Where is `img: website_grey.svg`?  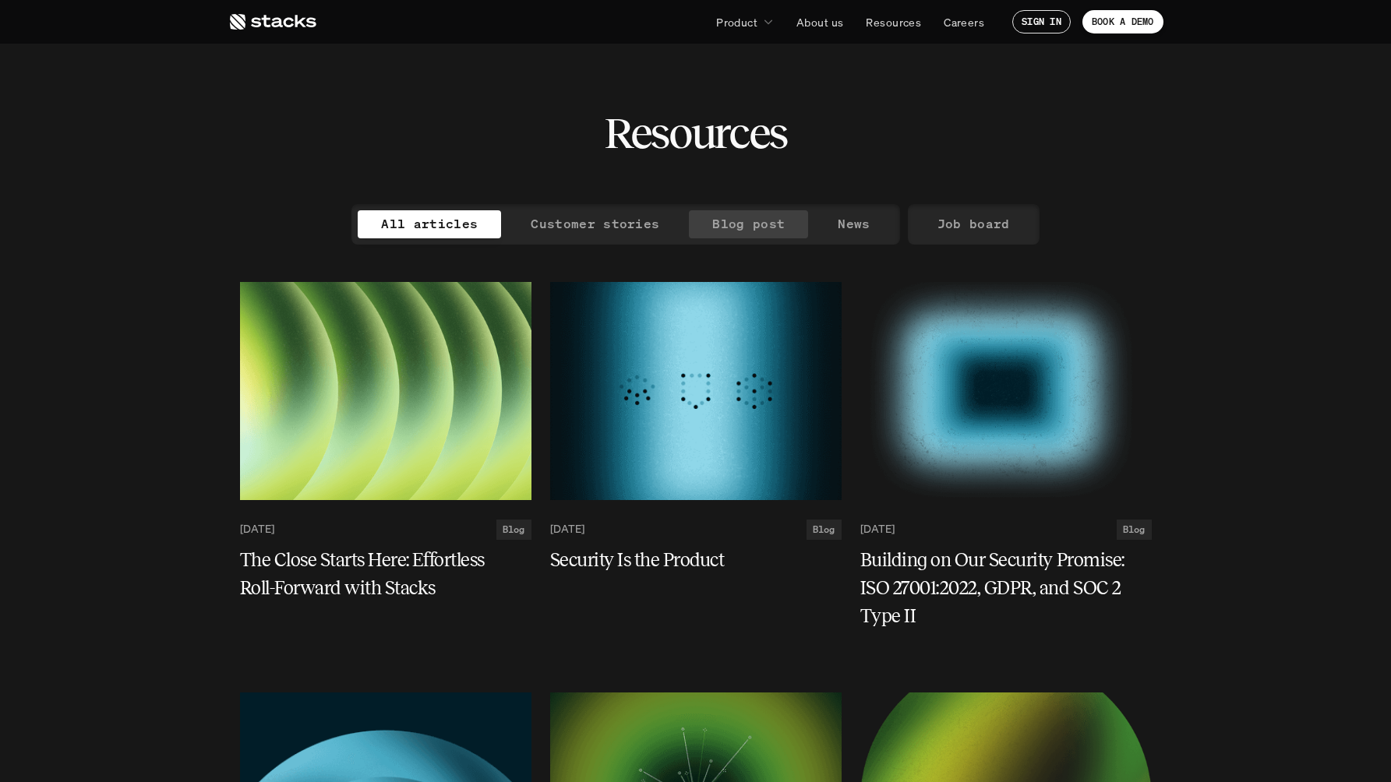 img: website_grey.svg is located at coordinates (31, 47).